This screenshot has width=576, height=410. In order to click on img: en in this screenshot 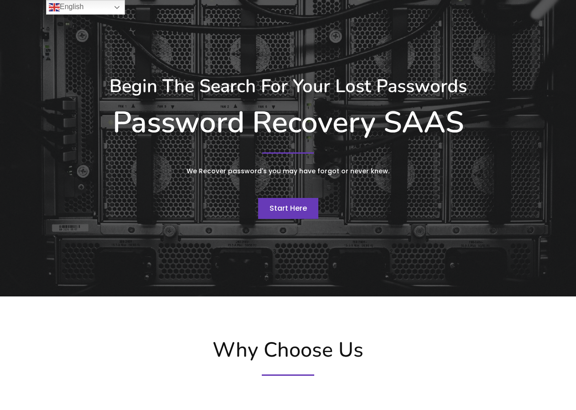, I will do `click(54, 7)`.